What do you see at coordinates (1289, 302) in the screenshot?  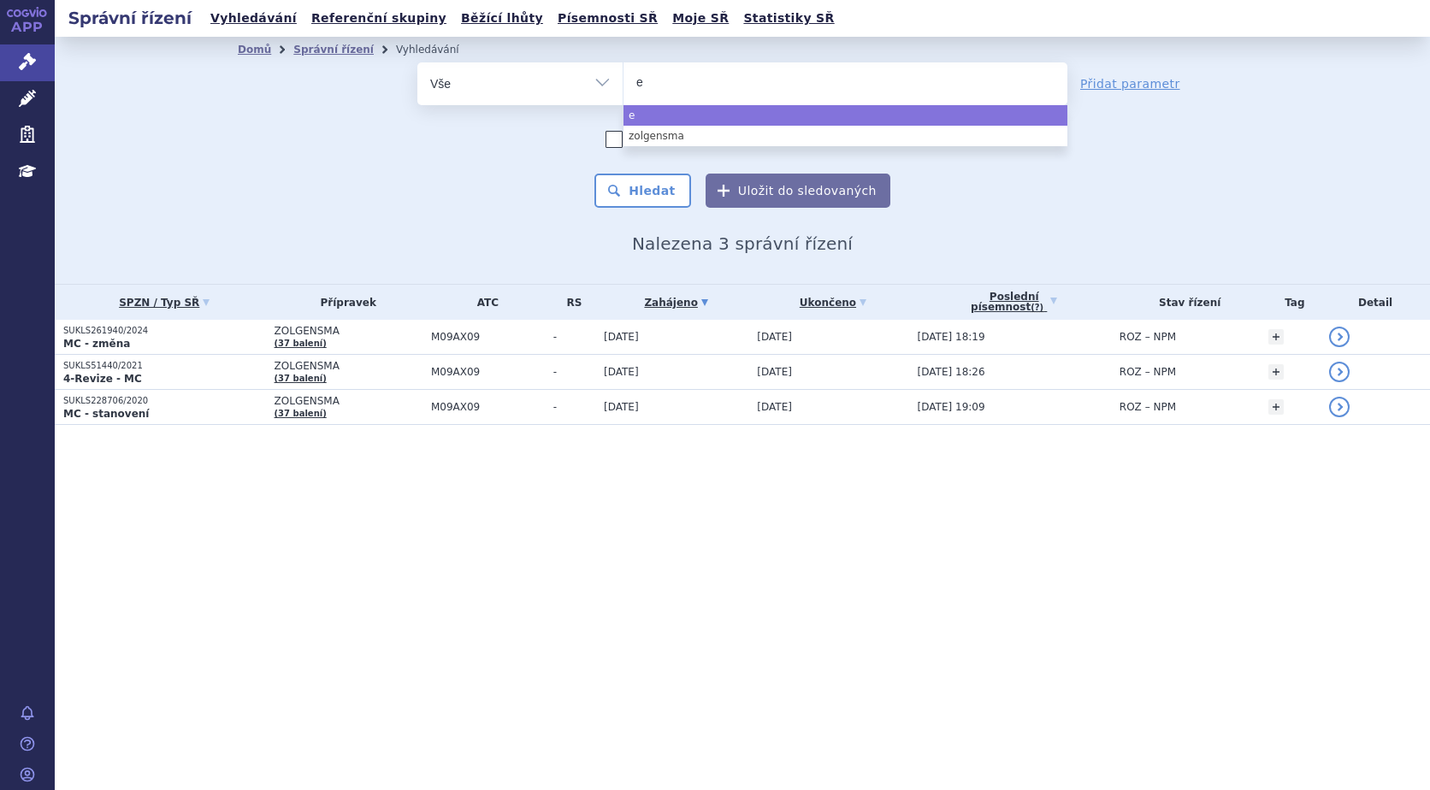 I see `th: Tag` at bounding box center [1289, 302].